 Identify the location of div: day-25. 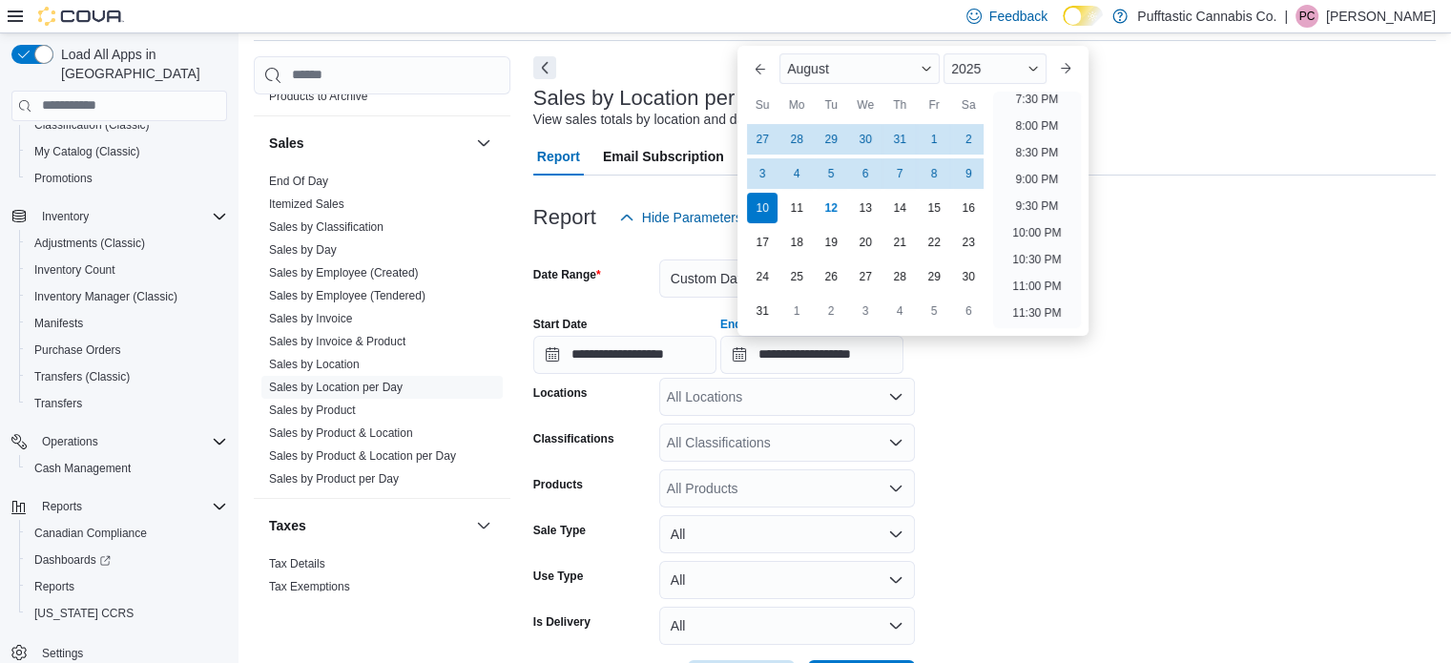
(796, 277).